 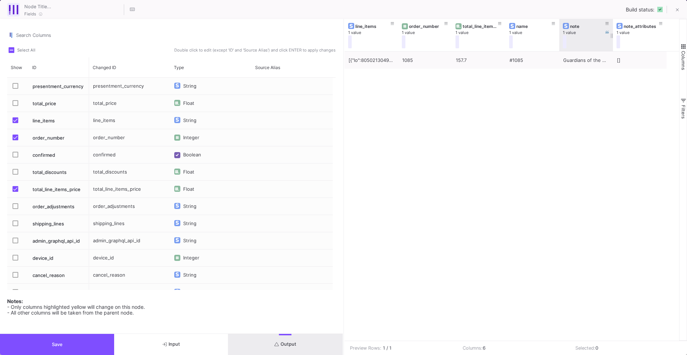 What do you see at coordinates (514, 348) in the screenshot?
I see `td: Columns:` at bounding box center [514, 348].